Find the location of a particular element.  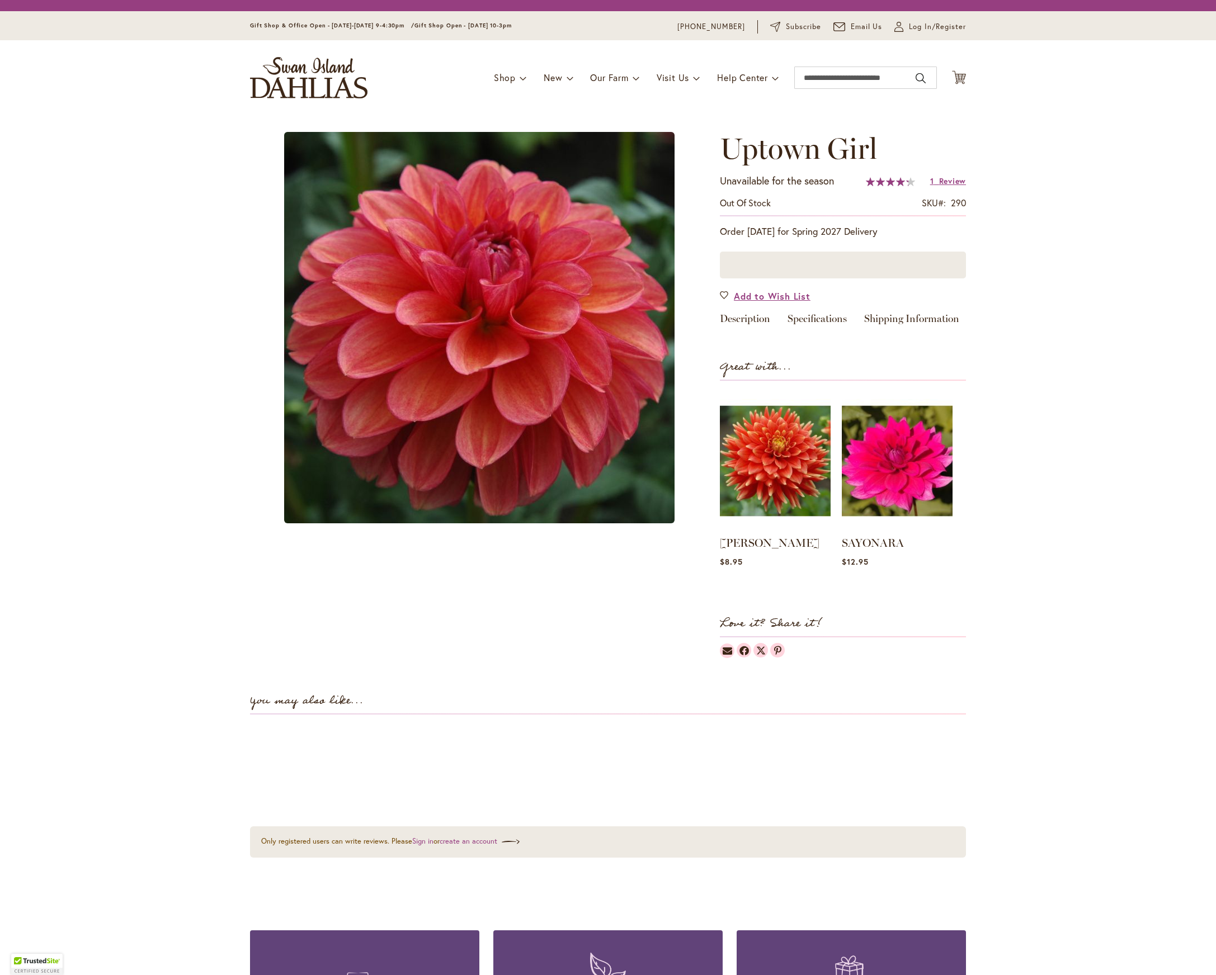

span: Visit Us is located at coordinates (673, 77).